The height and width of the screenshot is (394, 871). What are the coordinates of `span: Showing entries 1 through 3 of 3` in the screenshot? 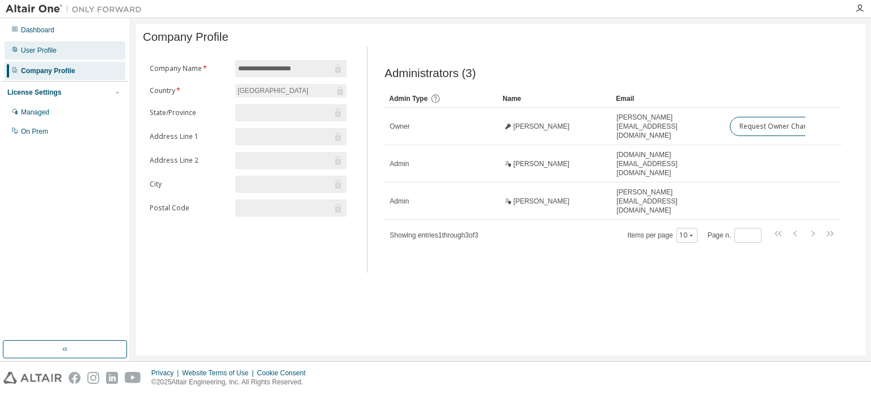 It's located at (434, 235).